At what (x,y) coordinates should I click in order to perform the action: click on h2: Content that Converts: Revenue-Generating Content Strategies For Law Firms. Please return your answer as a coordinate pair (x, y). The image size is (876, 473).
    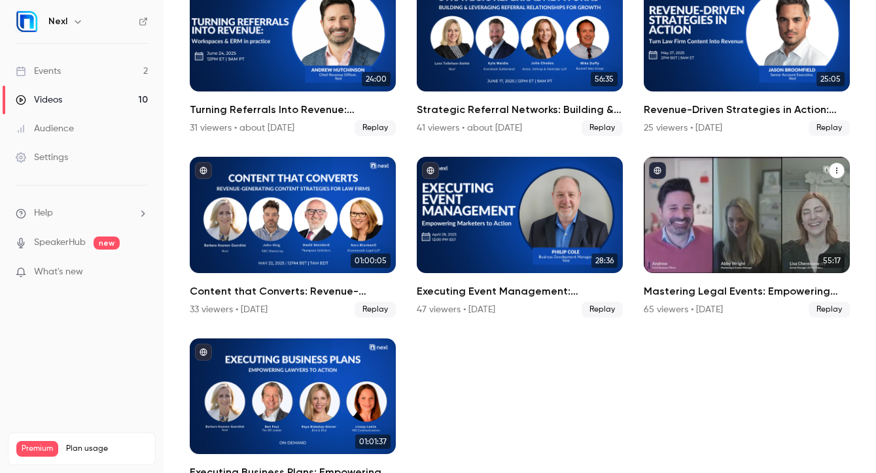
    Looking at the image, I should click on (292, 292).